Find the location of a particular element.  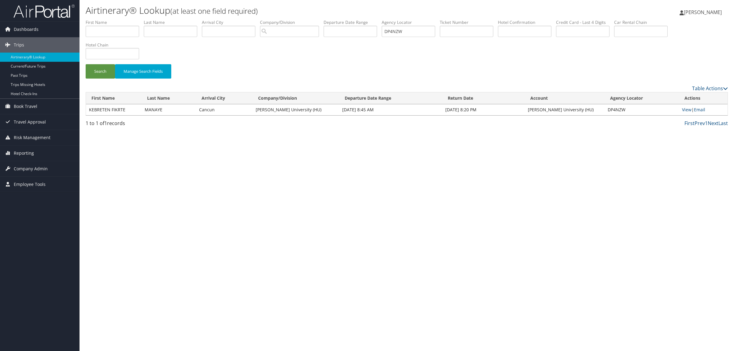

th: Arrival City: activate to sort column ascending is located at coordinates (224, 98).